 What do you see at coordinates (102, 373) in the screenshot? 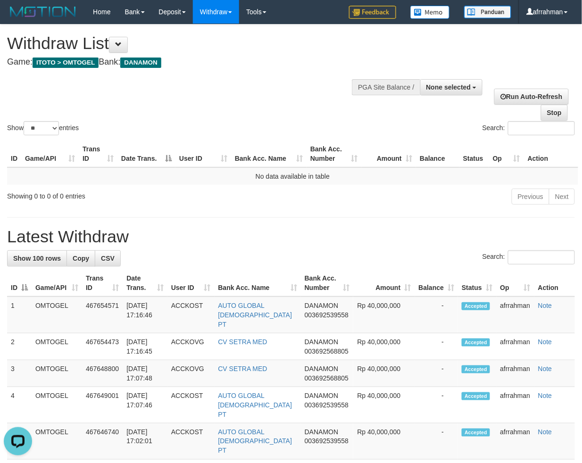
I see `td: 467648800` at bounding box center [102, 373].